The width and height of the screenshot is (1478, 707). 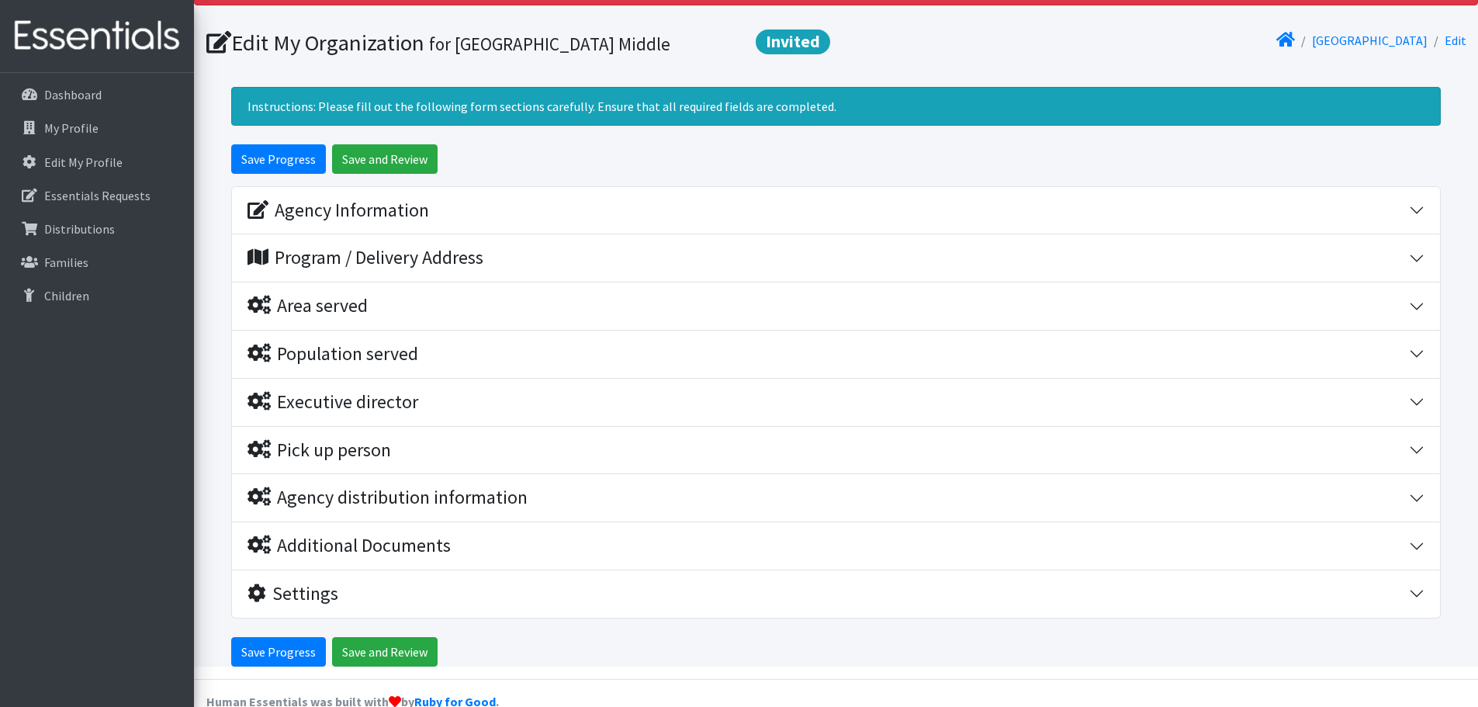 I want to click on div: Additional Documents, so click(x=349, y=545).